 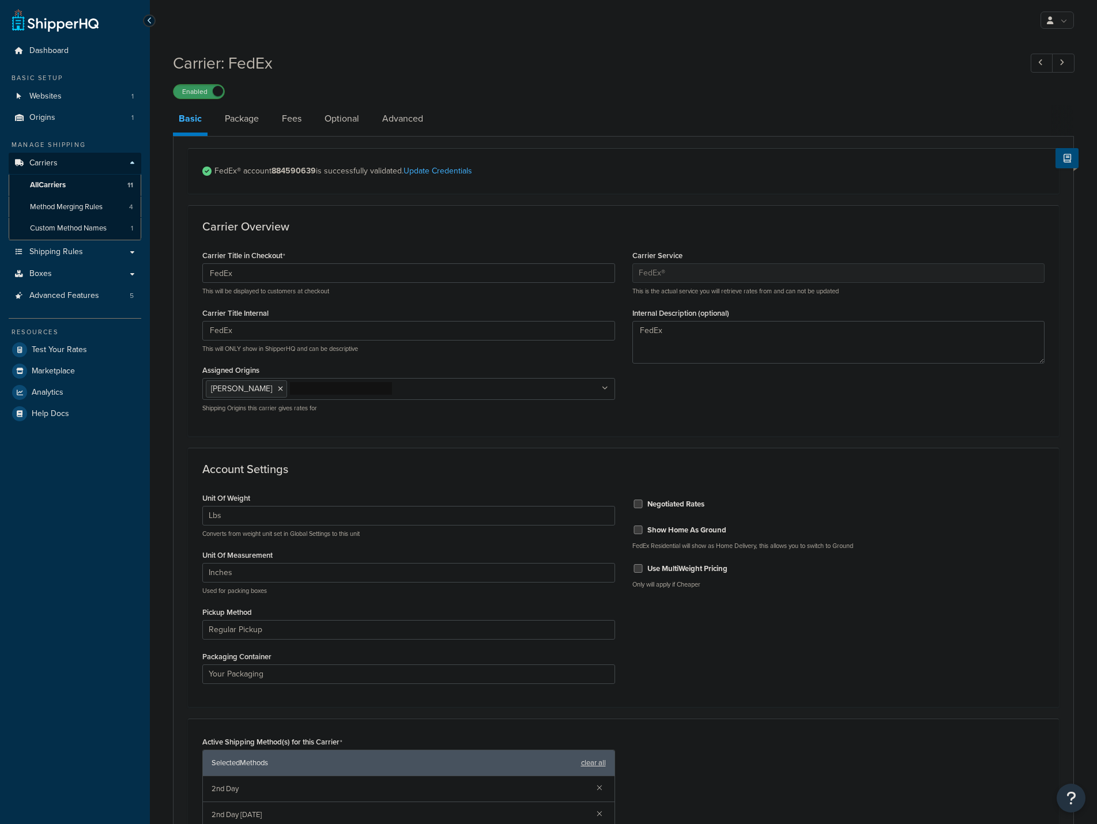 I want to click on label: Pickup Method, so click(x=227, y=612).